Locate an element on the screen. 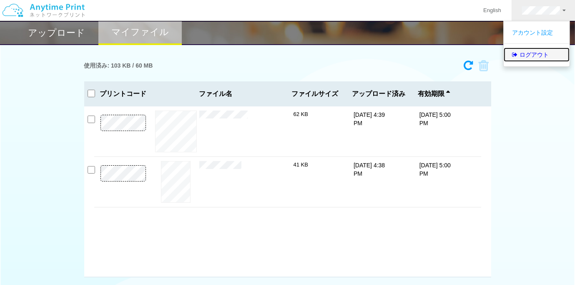  span: 有効期限 is located at coordinates (433, 94).